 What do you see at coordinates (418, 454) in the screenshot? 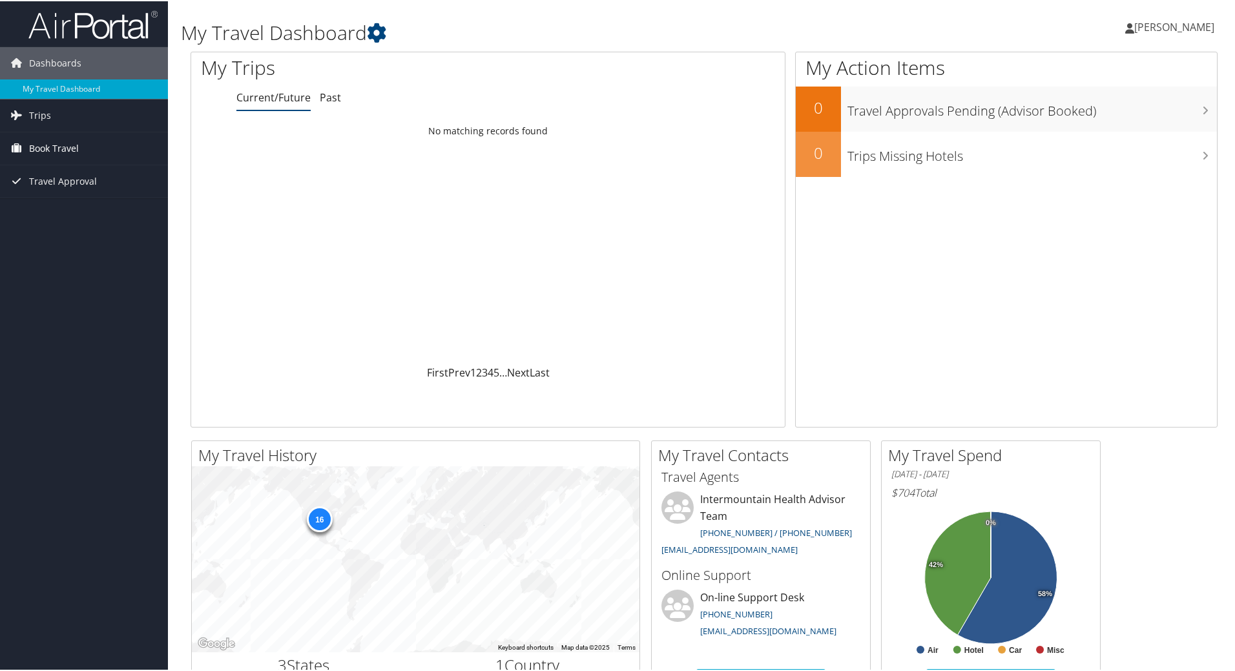
I see `h2: My Travel History` at bounding box center [418, 454].